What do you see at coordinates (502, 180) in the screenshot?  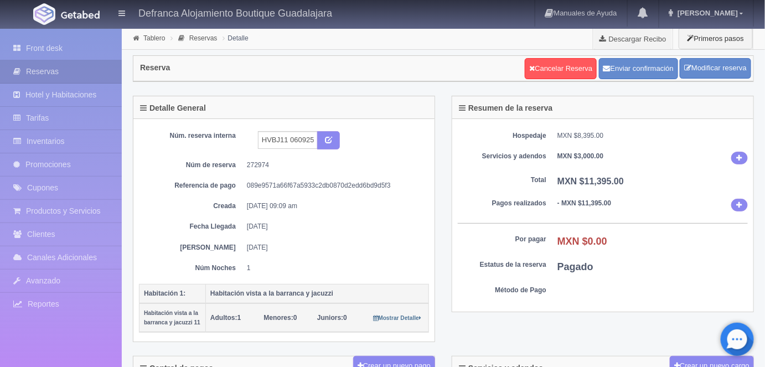 I see `dt: Total` at bounding box center [502, 180].